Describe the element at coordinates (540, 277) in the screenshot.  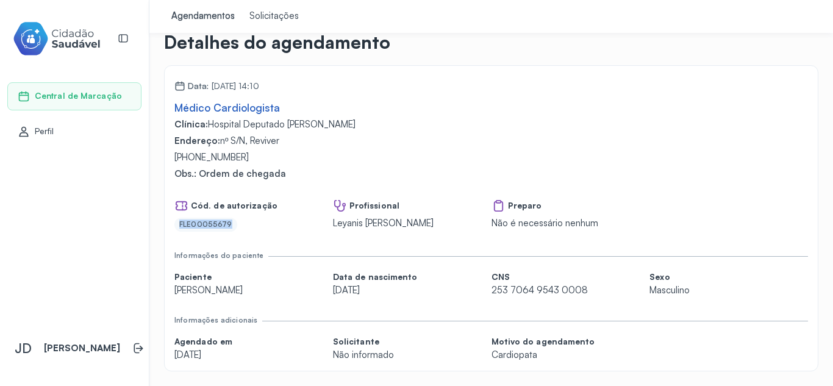
I see `p: CNS` at that location.